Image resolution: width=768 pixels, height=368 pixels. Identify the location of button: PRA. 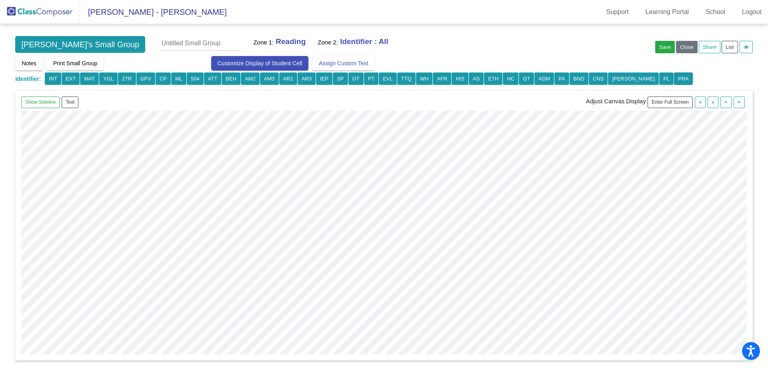
(683, 78).